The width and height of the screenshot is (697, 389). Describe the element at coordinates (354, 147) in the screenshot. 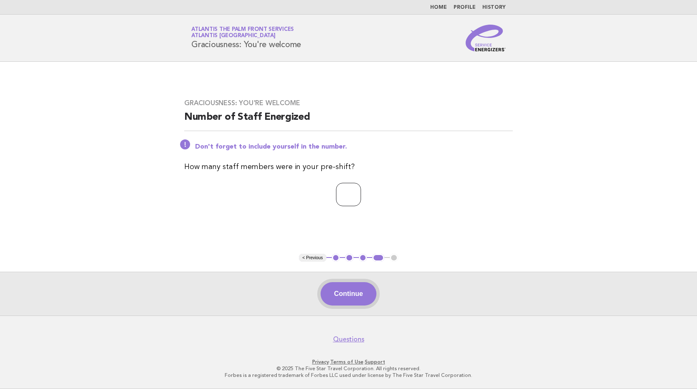

I see `p: Don't forget to include yourself in the number.` at that location.